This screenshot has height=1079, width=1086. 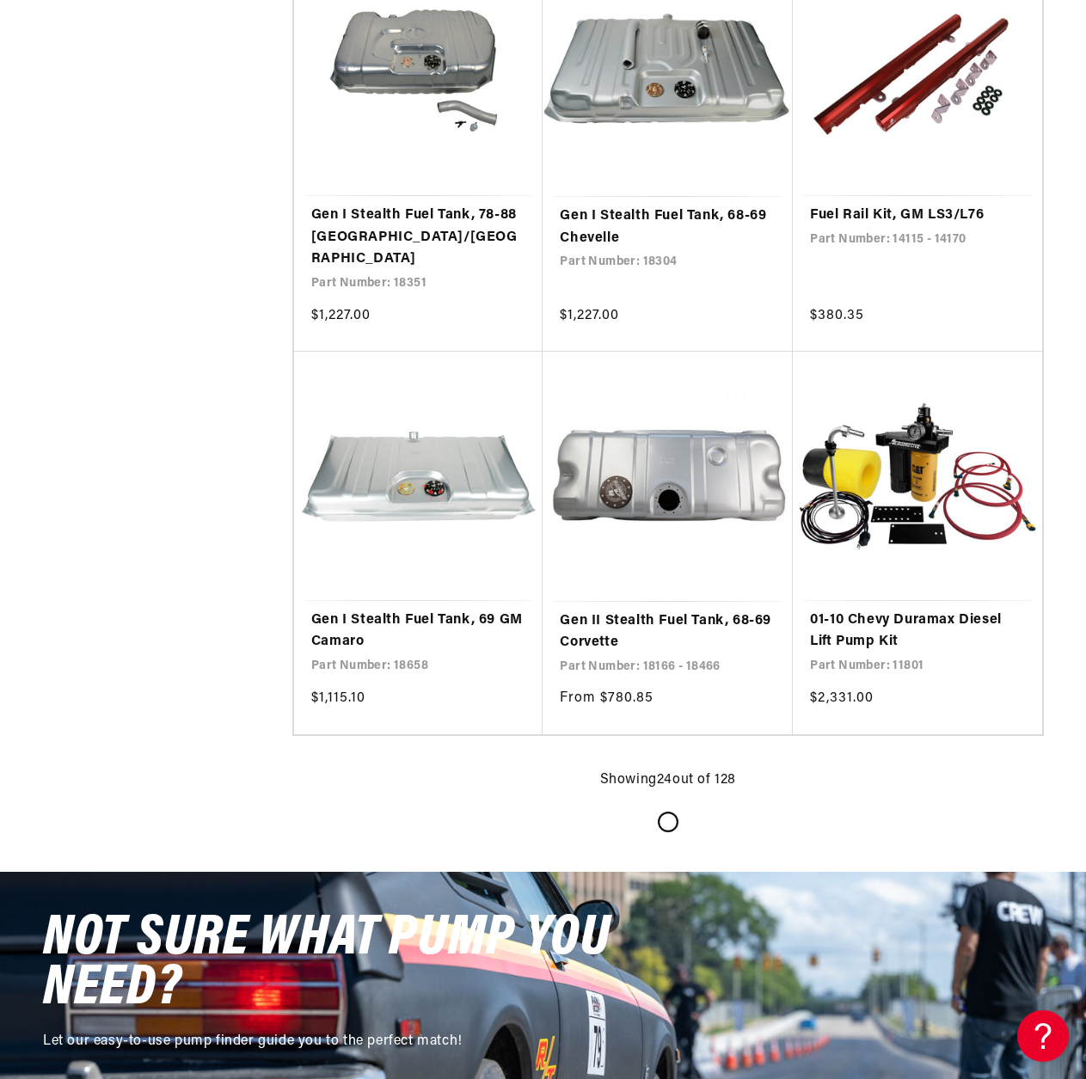 What do you see at coordinates (664, 780) in the screenshot?
I see `span: 24` at bounding box center [664, 780].